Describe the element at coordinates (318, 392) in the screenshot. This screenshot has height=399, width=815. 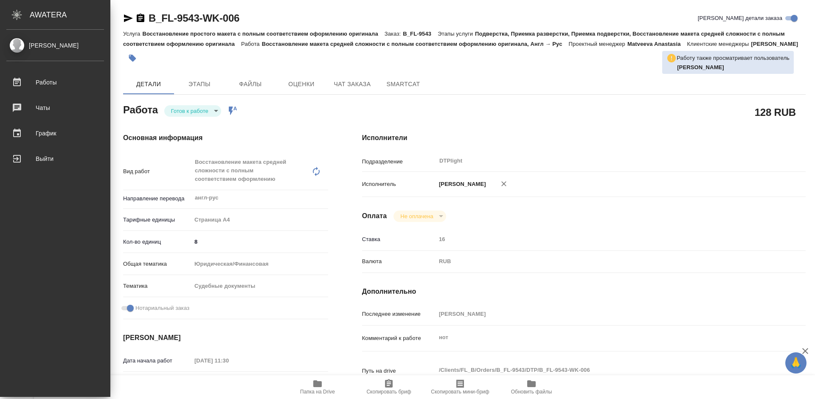
I see `span: Папка на Drive` at that location.